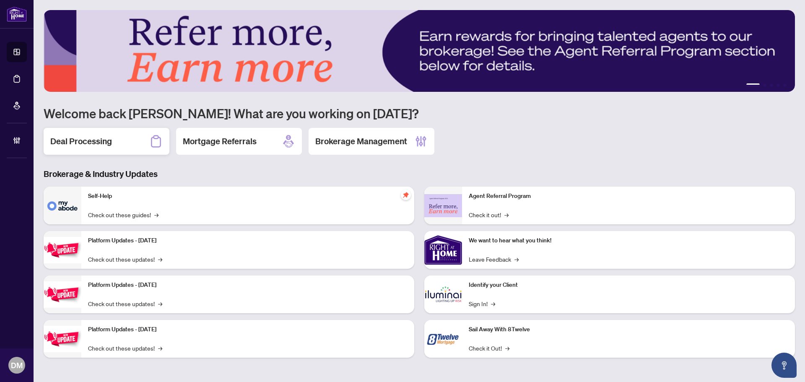 This screenshot has width=805, height=382. What do you see at coordinates (17, 365) in the screenshot?
I see `span: DM` at bounding box center [17, 365].